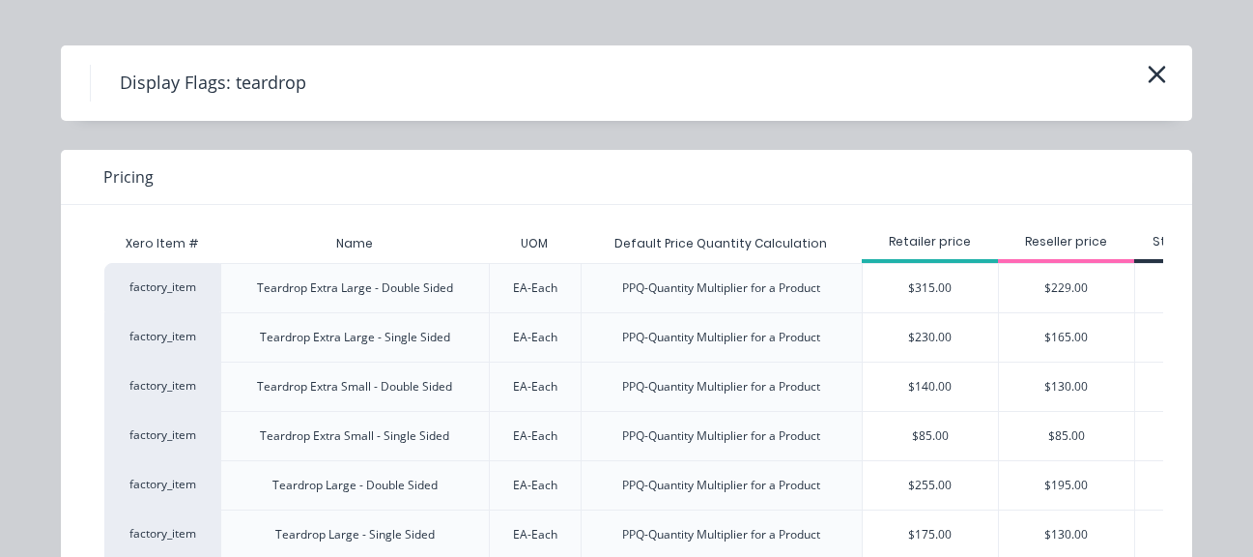 The width and height of the screenshot is (1253, 557). What do you see at coordinates (355, 485) in the screenshot?
I see `div: Teardrop Large - Double Sided` at bounding box center [355, 485].